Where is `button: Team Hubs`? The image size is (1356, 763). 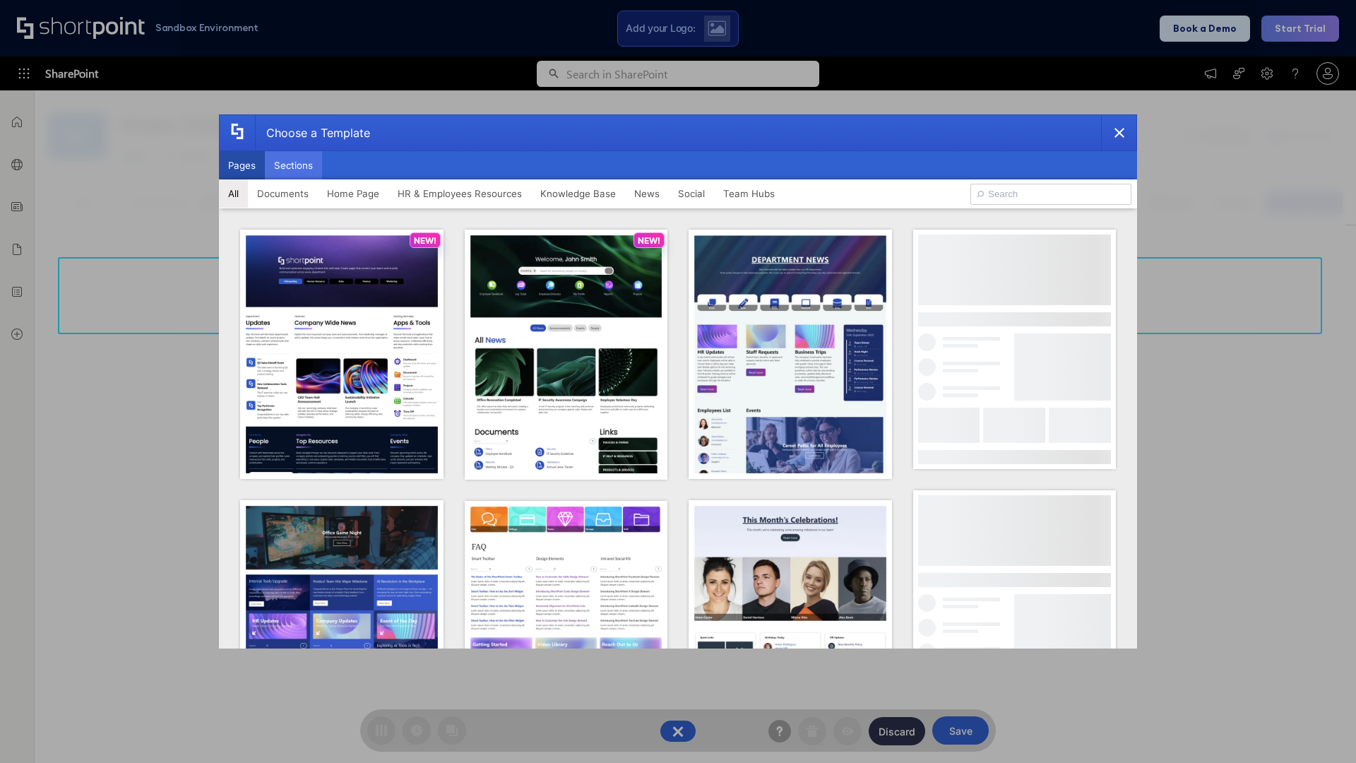 button: Team Hubs is located at coordinates (749, 193).